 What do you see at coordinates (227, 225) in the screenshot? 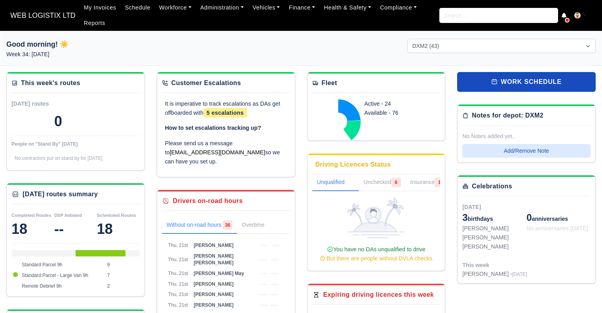
I see `span: 36` at bounding box center [227, 225].